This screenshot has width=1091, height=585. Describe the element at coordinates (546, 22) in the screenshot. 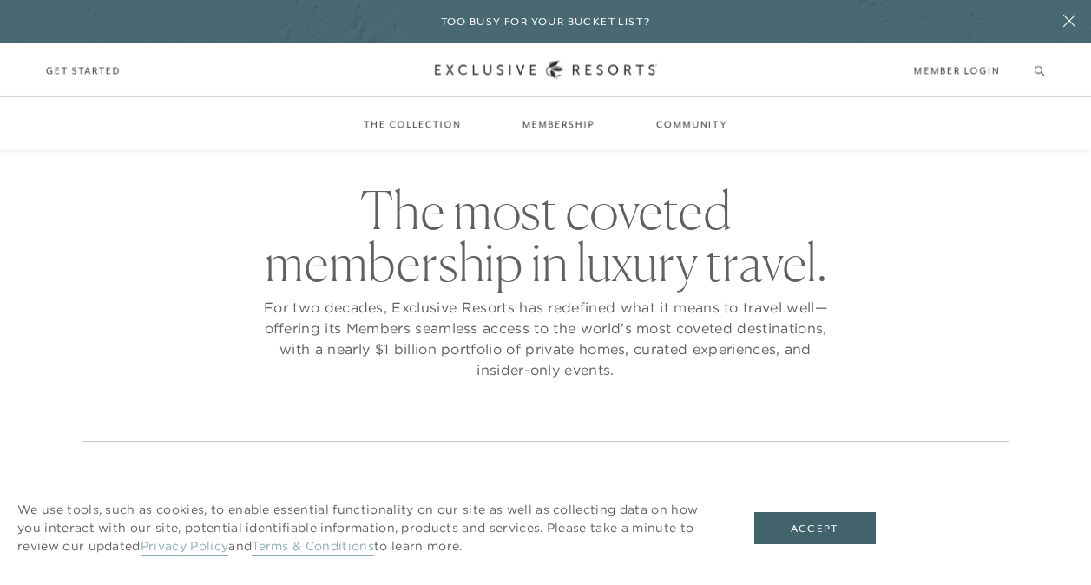

I see `h6: Too busy for your bucket list?` at that location.